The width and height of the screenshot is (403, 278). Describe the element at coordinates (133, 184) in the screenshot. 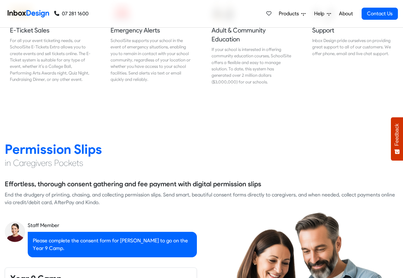

I see `h5: Effortless, thorough consent gathering and fee payment with digital permission slips` at that location.